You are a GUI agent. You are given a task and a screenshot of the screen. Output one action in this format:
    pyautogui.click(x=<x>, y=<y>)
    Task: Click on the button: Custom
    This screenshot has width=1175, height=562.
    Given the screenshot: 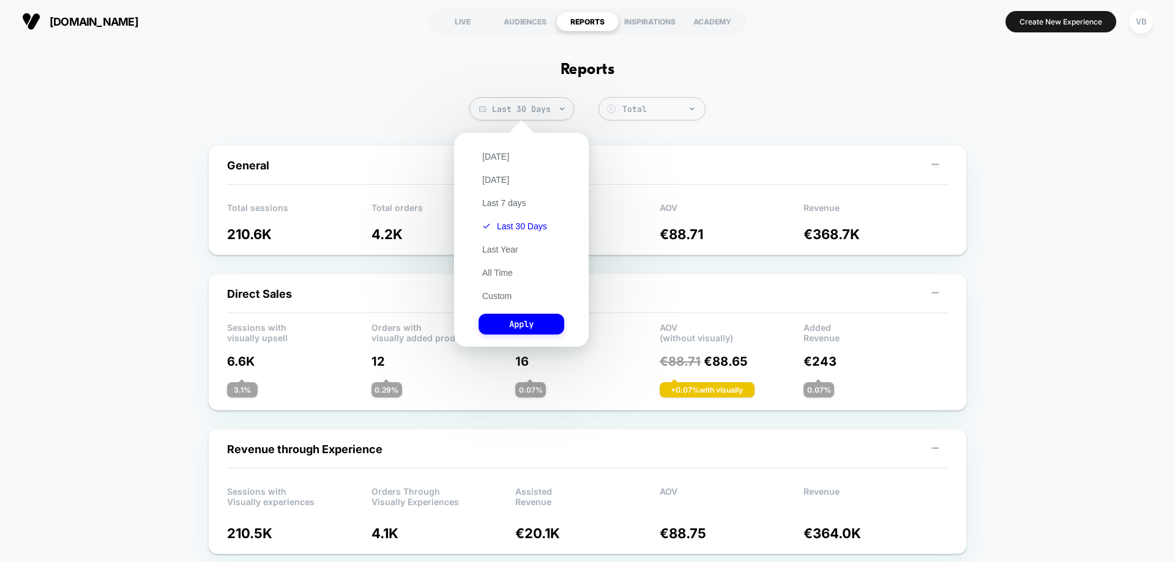 What is the action you would take?
    pyautogui.click(x=497, y=296)
    